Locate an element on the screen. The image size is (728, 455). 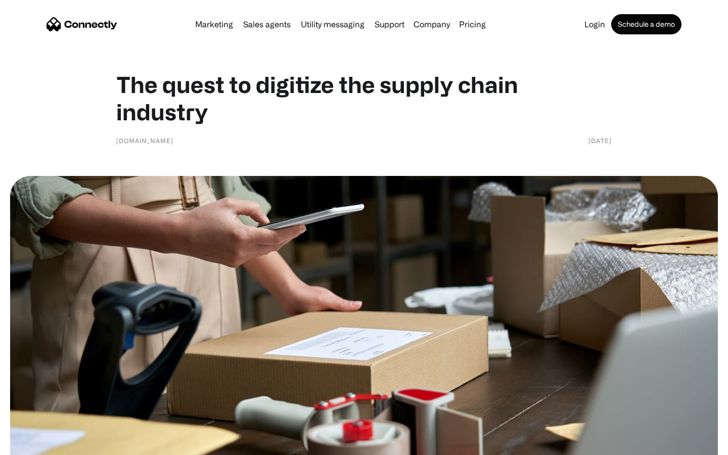
div: Company is located at coordinates (432, 24).